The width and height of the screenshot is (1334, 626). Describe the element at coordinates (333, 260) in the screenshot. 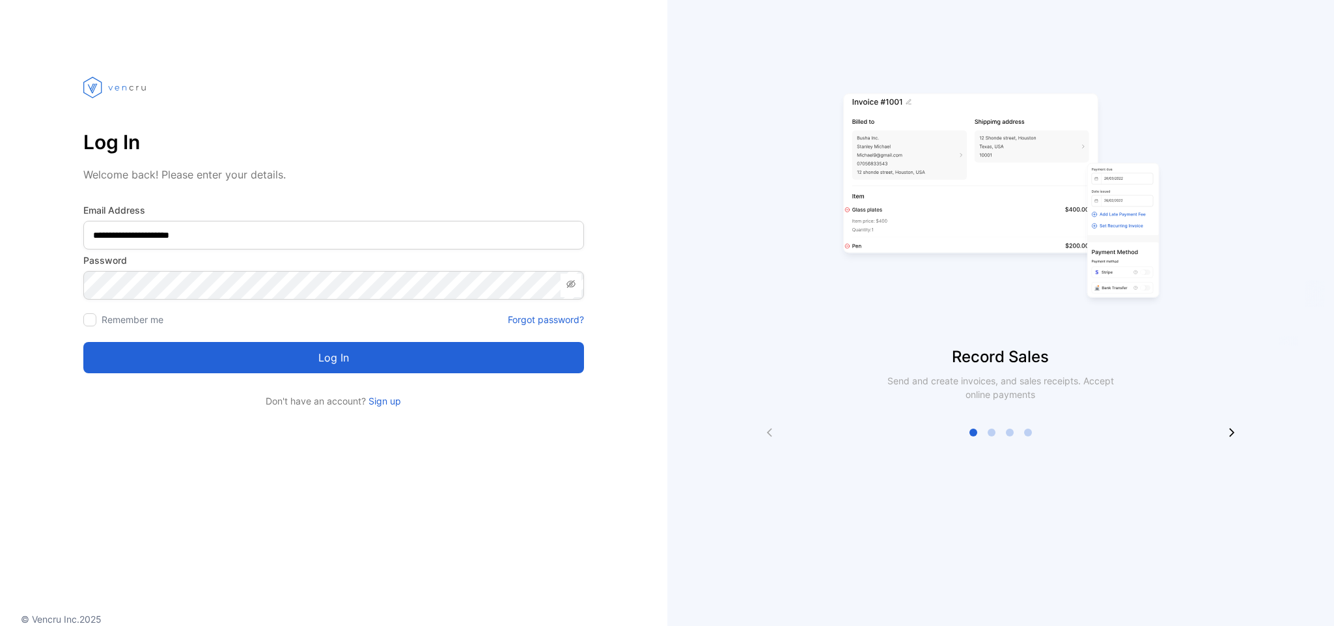

I see `label: Password` at that location.